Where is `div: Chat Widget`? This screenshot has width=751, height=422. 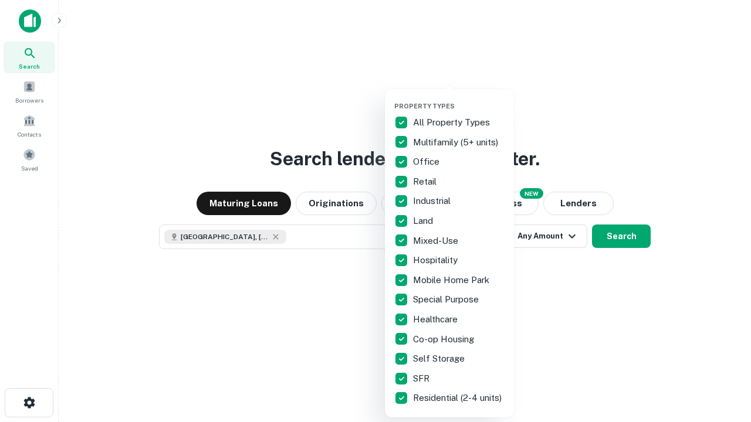
div: Chat Widget is located at coordinates (721, 357).